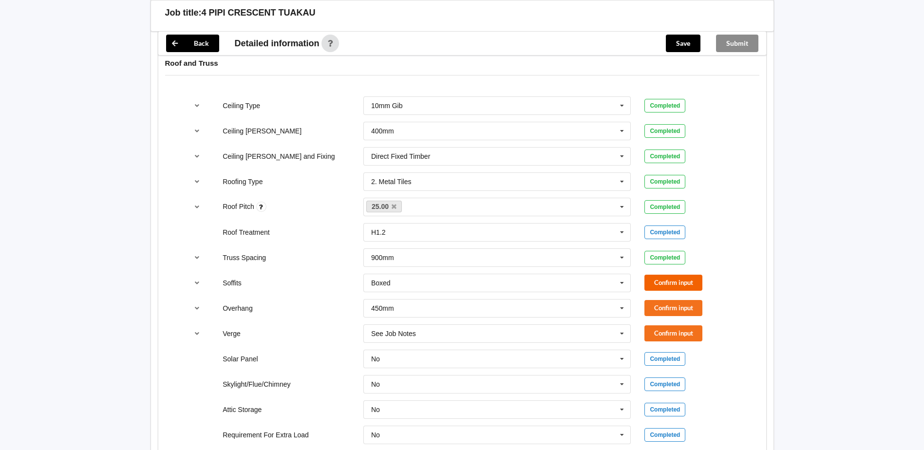 This screenshot has height=450, width=924. I want to click on span: Detailed information, so click(277, 43).